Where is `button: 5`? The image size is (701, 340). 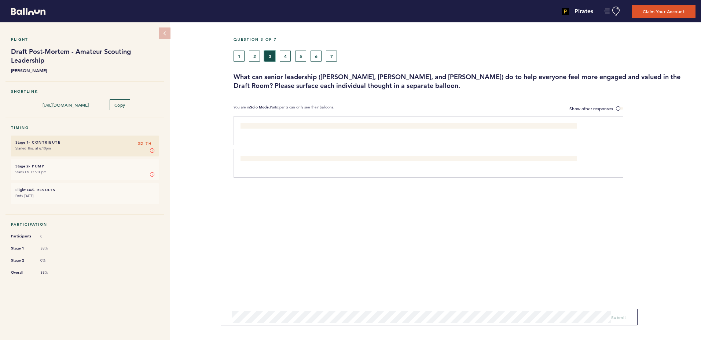
button: 5 is located at coordinates (301, 56).